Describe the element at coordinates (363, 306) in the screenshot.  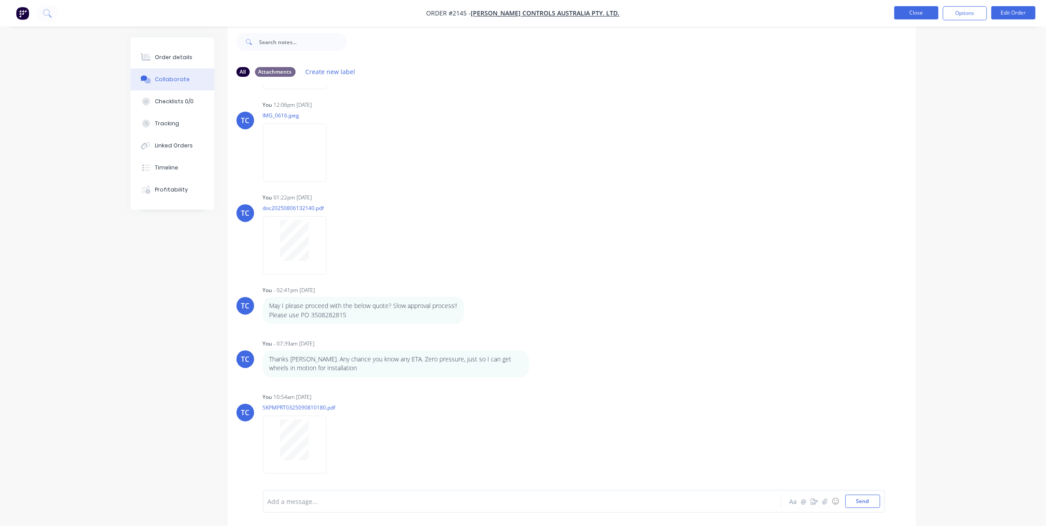
I see `p: May I please proceed with the below quote? Slow approval process!!` at that location.